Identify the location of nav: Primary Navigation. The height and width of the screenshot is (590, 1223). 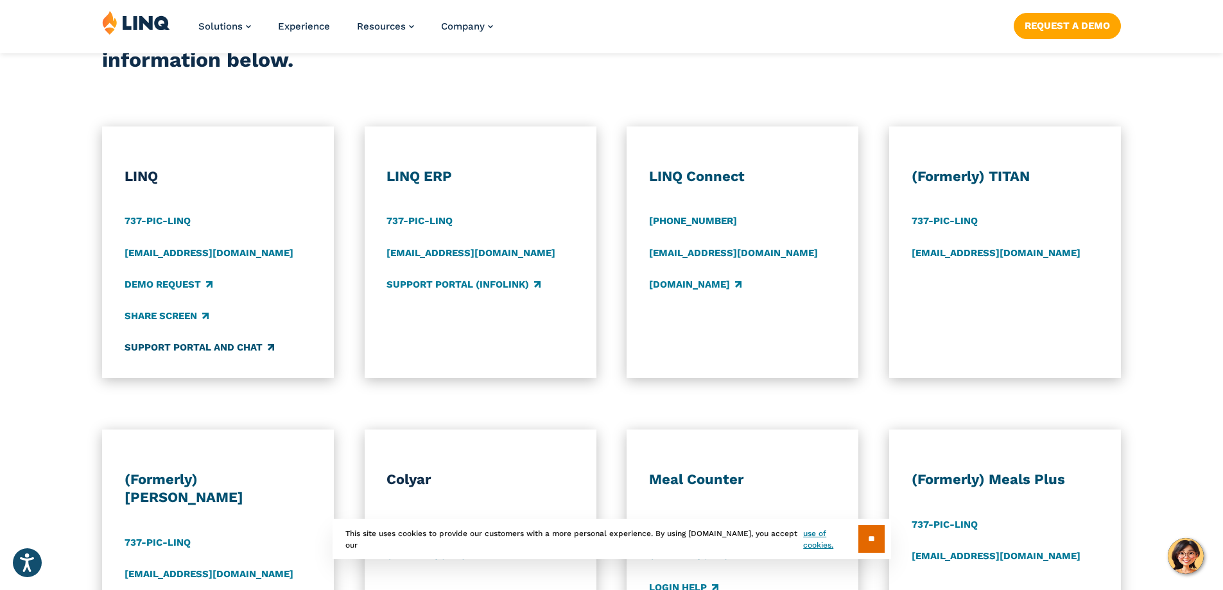
(345, 31).